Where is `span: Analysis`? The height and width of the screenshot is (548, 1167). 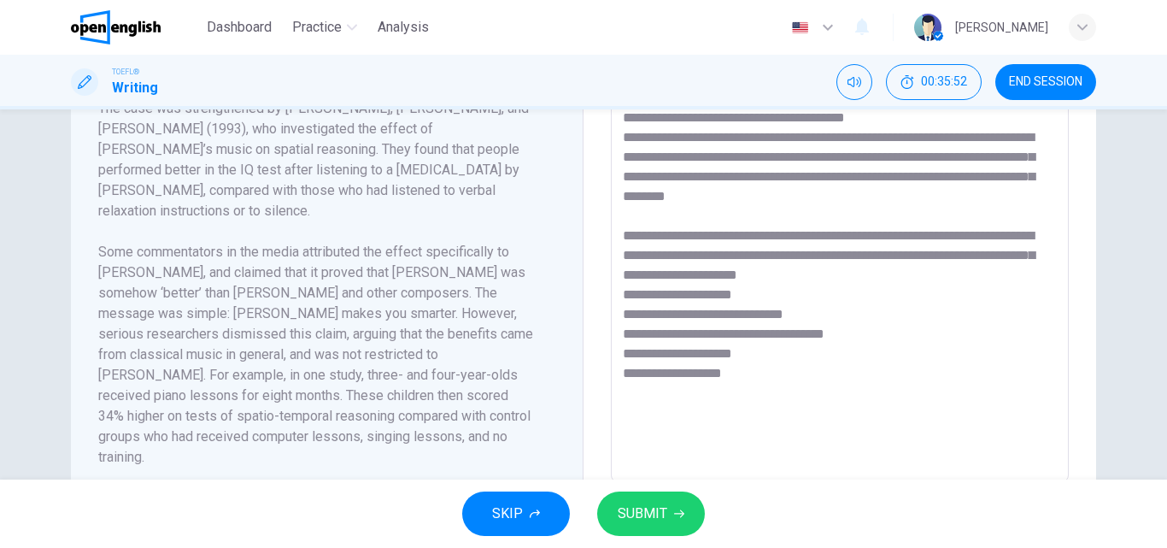 span: Analysis is located at coordinates (403, 27).